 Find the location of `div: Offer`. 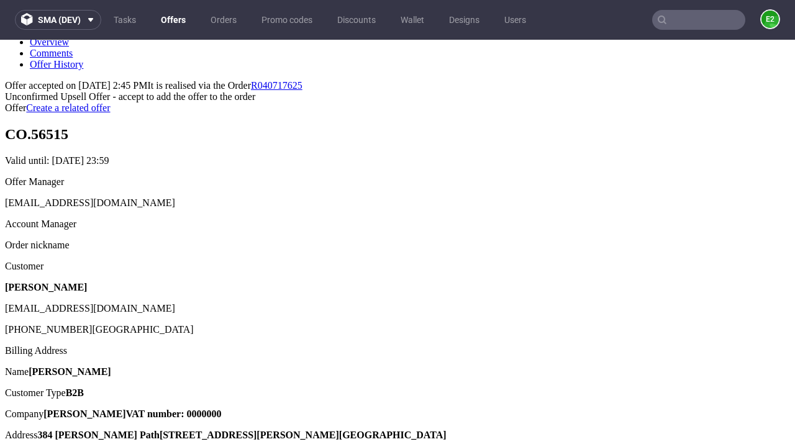

div: Offer is located at coordinates (398, 68).